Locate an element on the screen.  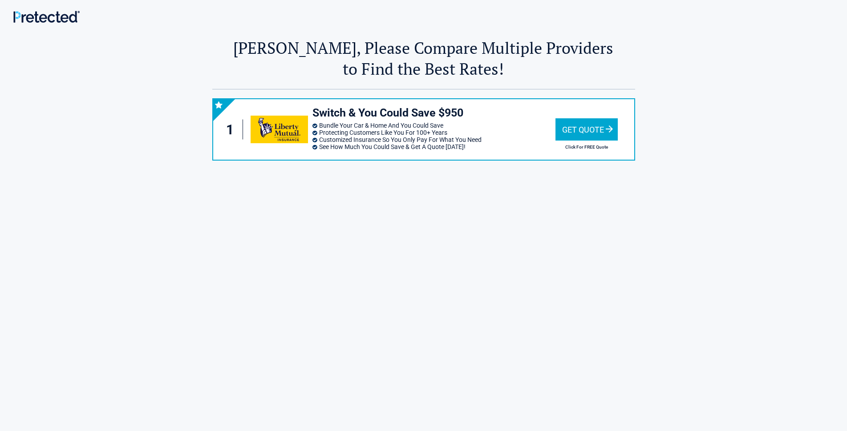
div: 1 is located at coordinates (233, 129).